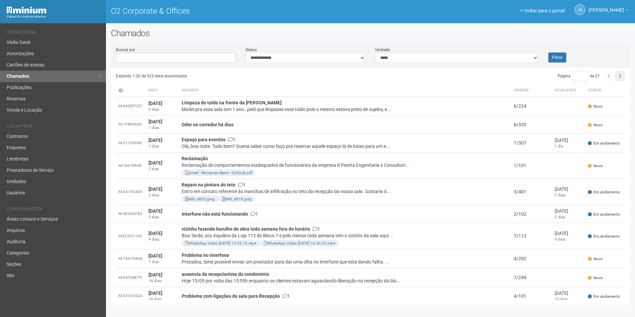 This screenshot has height=317, width=635. What do you see at coordinates (205, 255) in the screenshot?
I see `strong: Problema no interfone` at bounding box center [205, 255].